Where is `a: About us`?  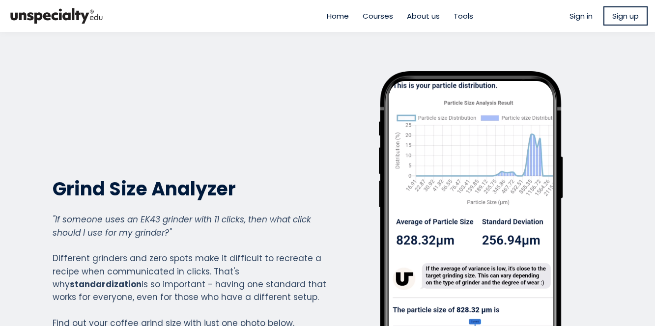
a: About us is located at coordinates (423, 16).